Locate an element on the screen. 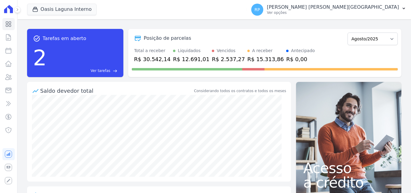  div: A receber is located at coordinates (262, 51).